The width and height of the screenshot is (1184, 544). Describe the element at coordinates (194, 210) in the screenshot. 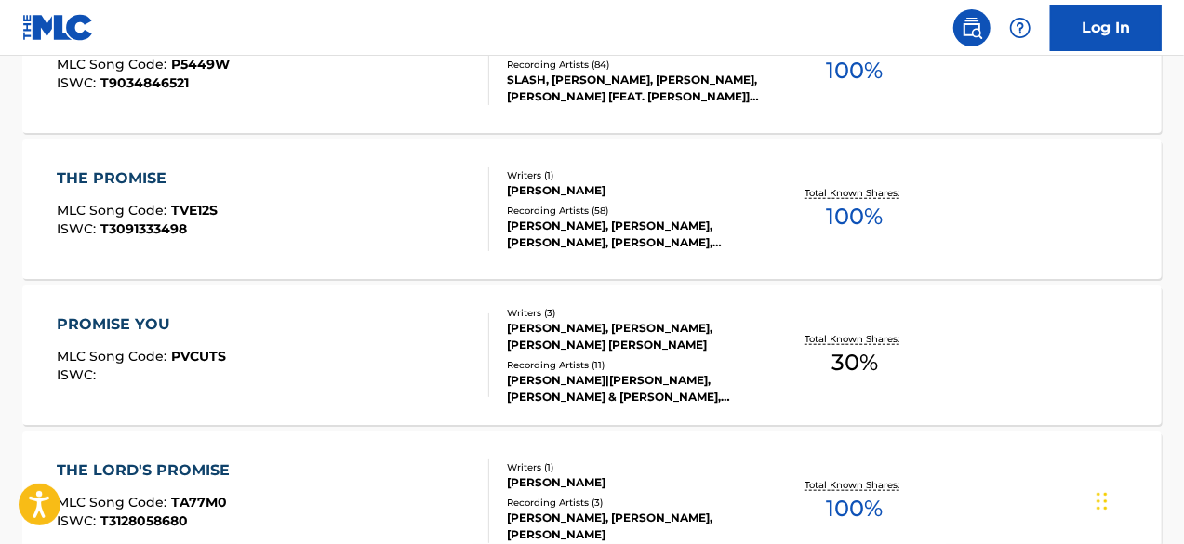

I see `span: TVE12S` at that location.